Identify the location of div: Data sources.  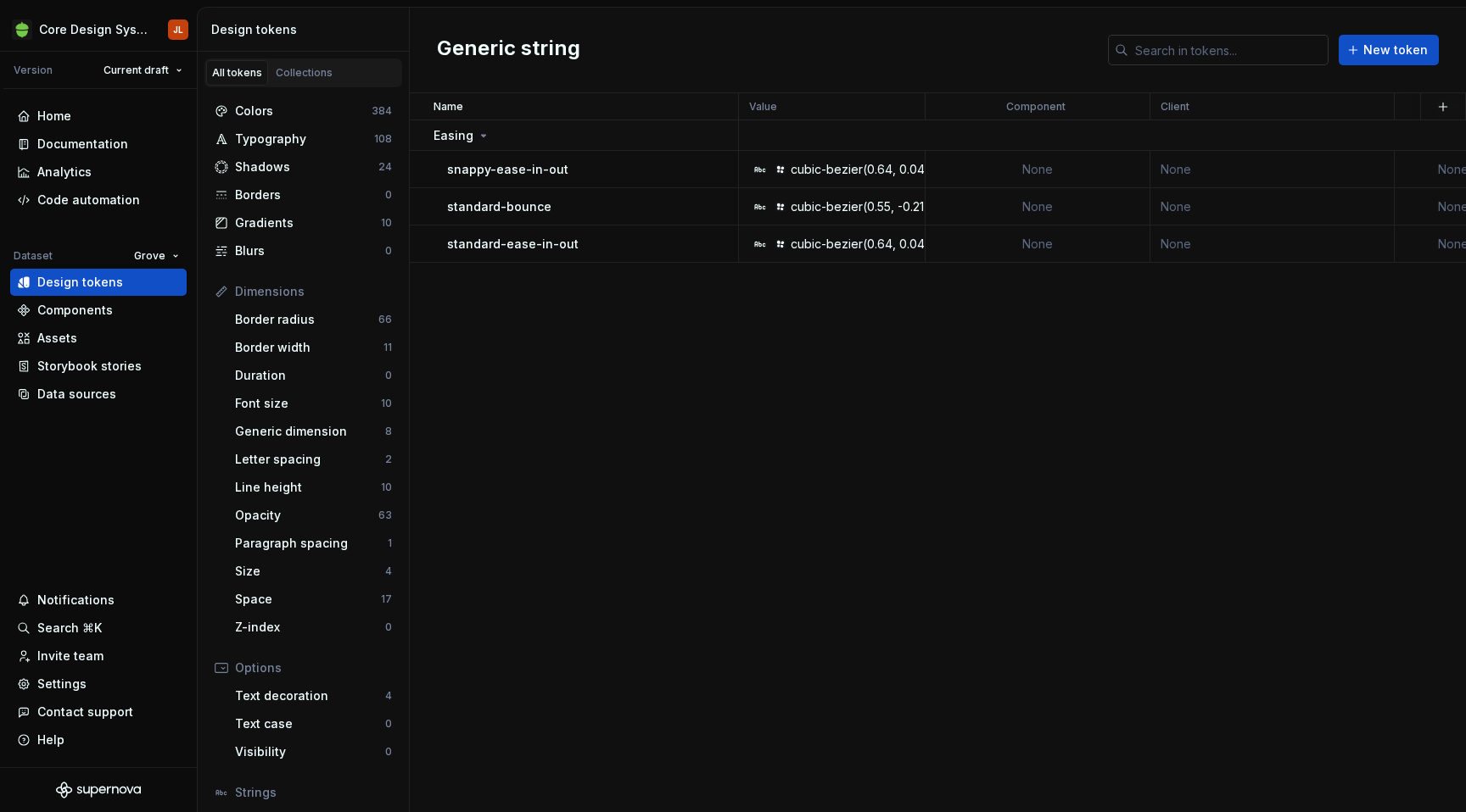
(76, 395).